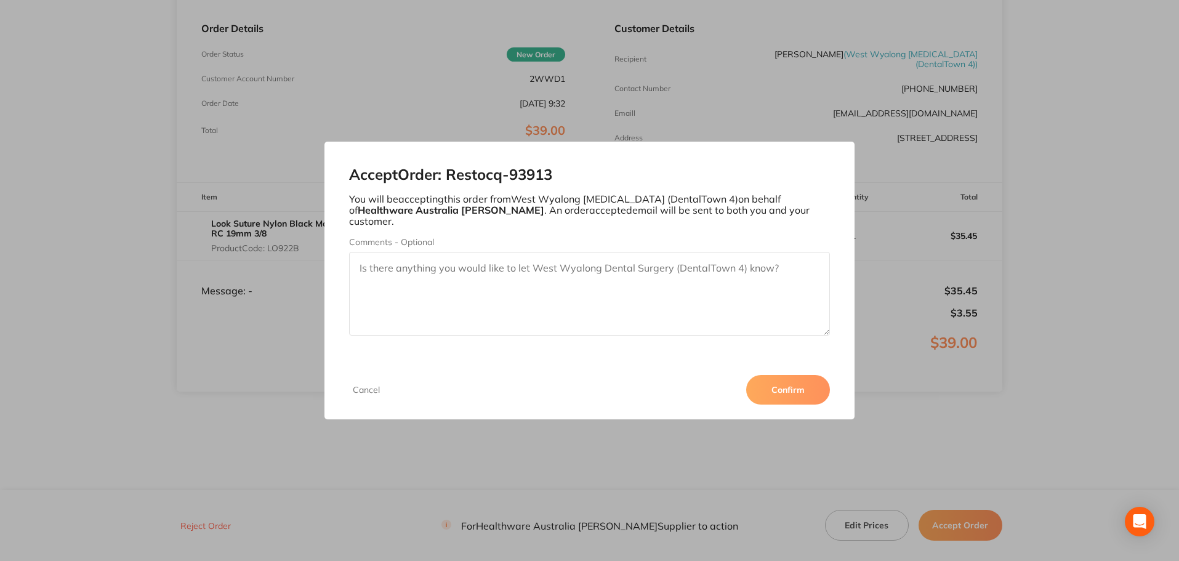 This screenshot has height=561, width=1179. Describe the element at coordinates (590, 175) in the screenshot. I see `h2: Accept Order: Restocq- 93913` at that location.